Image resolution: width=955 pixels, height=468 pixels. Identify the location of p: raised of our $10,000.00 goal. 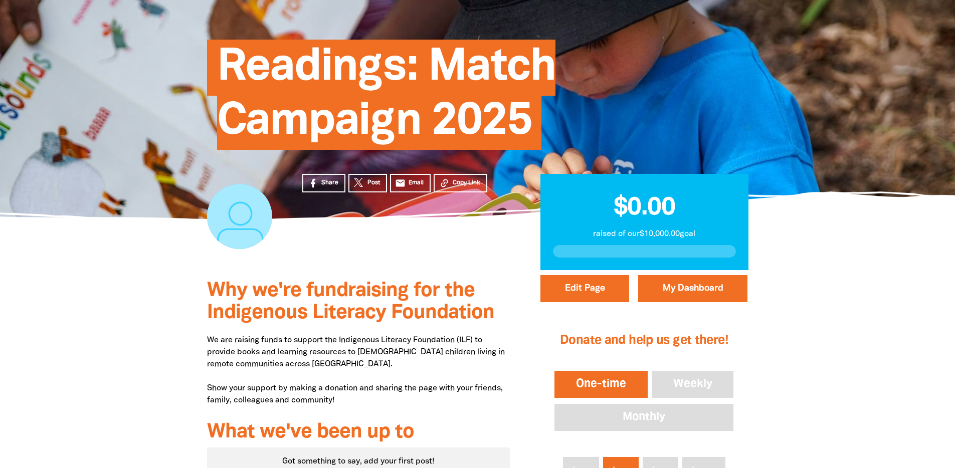
(644, 234).